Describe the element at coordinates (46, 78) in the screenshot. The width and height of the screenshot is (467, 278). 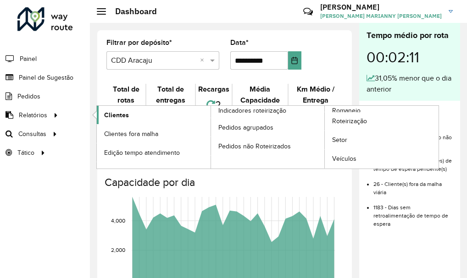
I see `span: Painel de Sugestão` at that location.